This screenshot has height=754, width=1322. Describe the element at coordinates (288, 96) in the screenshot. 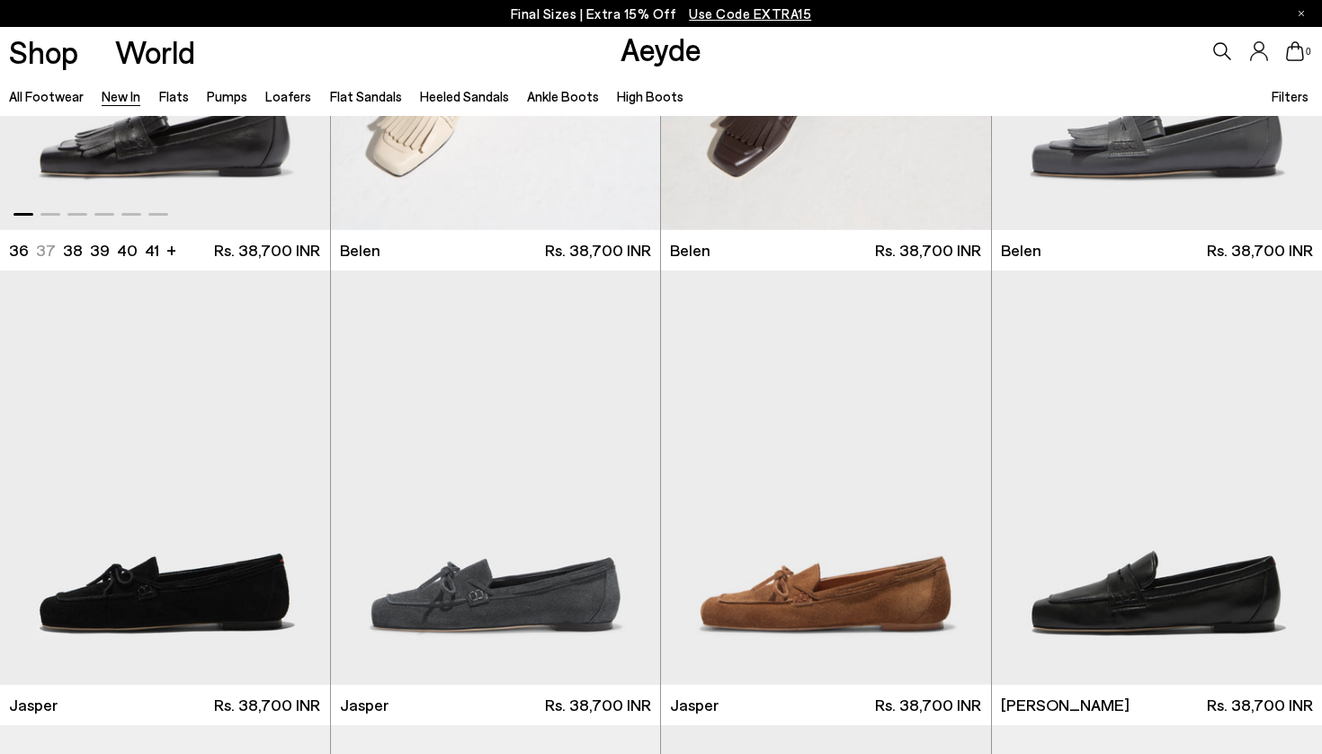

I see `a: Loafers` at that location.